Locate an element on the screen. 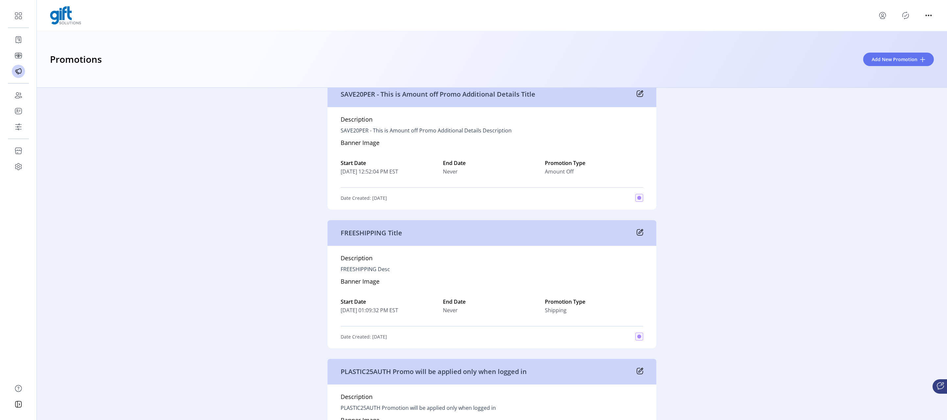 Image resolution: width=947 pixels, height=420 pixels. span: Amount Off is located at coordinates (559, 172).